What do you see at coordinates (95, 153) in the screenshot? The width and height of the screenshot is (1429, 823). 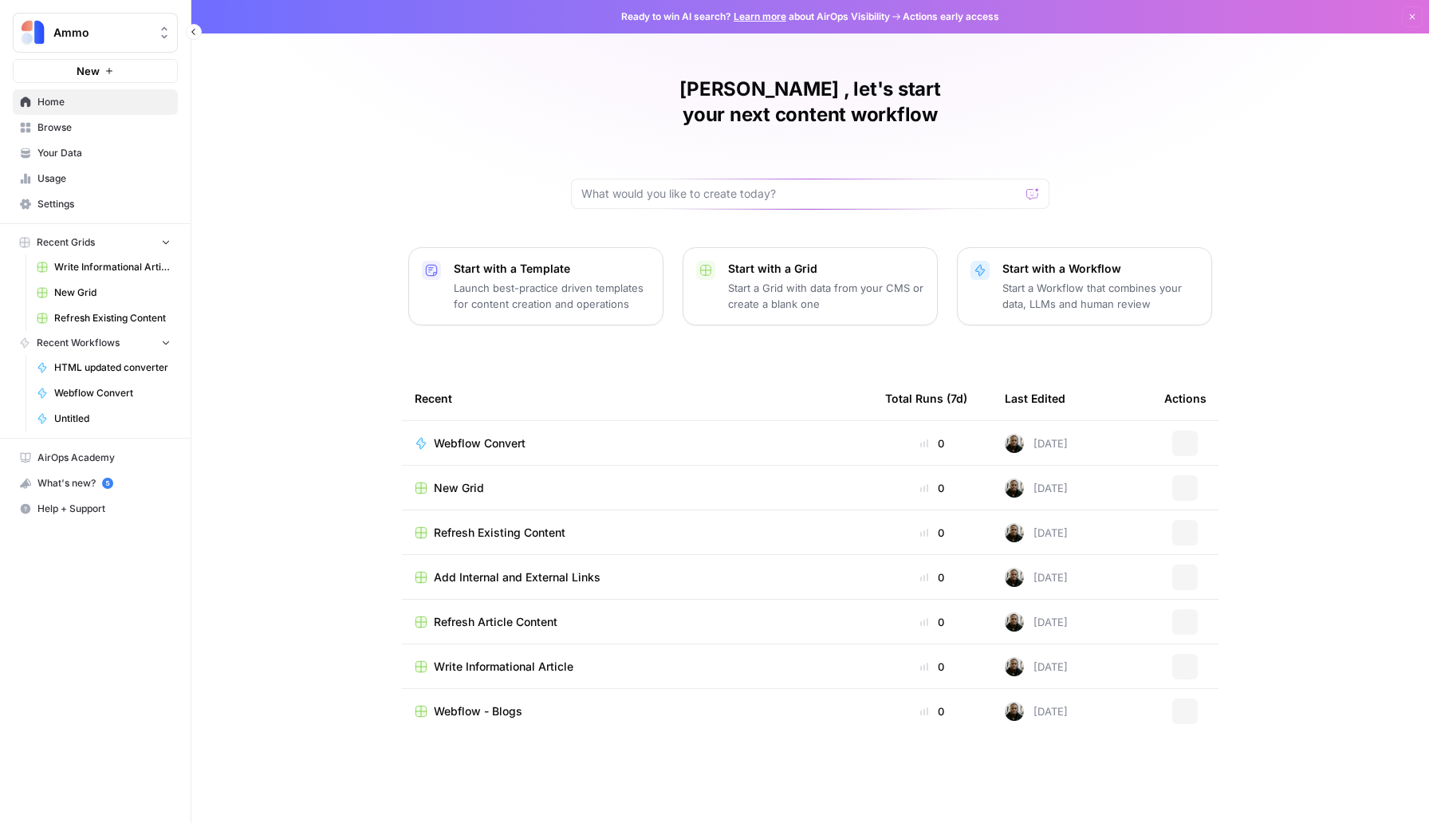 I see `a: Your Data` at bounding box center [95, 153].